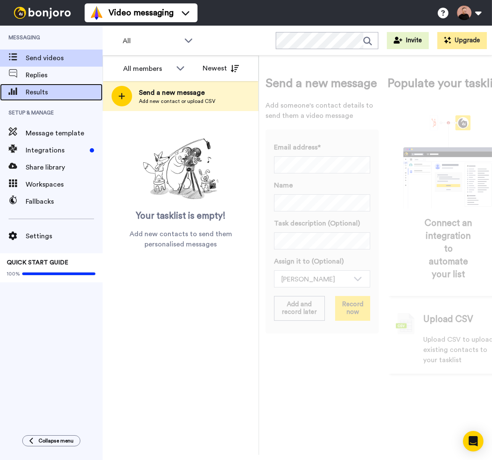 This screenshot has width=492, height=460. I want to click on span: All, so click(151, 41).